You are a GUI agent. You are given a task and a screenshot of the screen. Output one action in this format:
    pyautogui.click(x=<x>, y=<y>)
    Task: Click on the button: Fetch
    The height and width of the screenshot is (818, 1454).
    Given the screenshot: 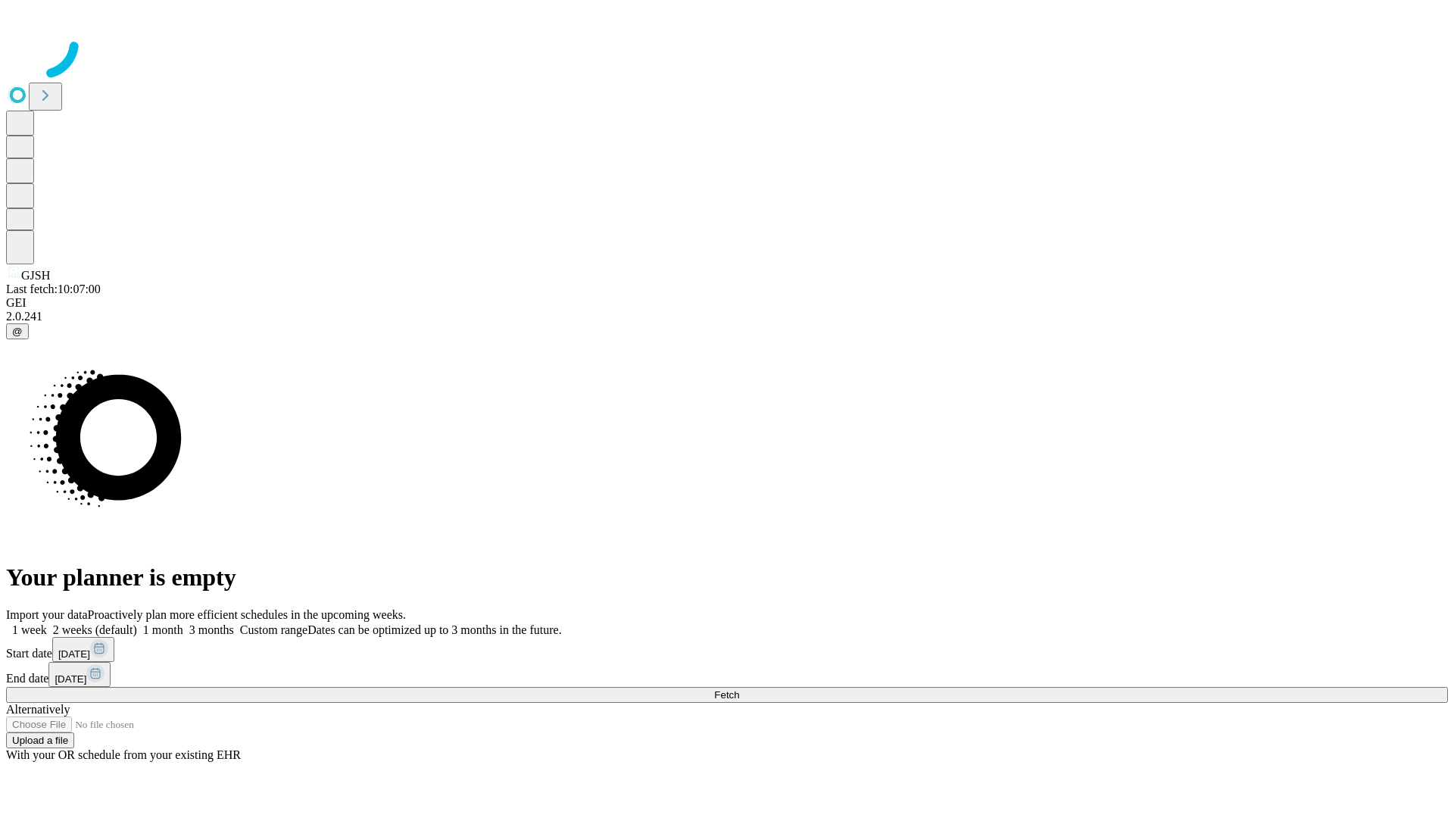 What is the action you would take?
    pyautogui.click(x=727, y=695)
    